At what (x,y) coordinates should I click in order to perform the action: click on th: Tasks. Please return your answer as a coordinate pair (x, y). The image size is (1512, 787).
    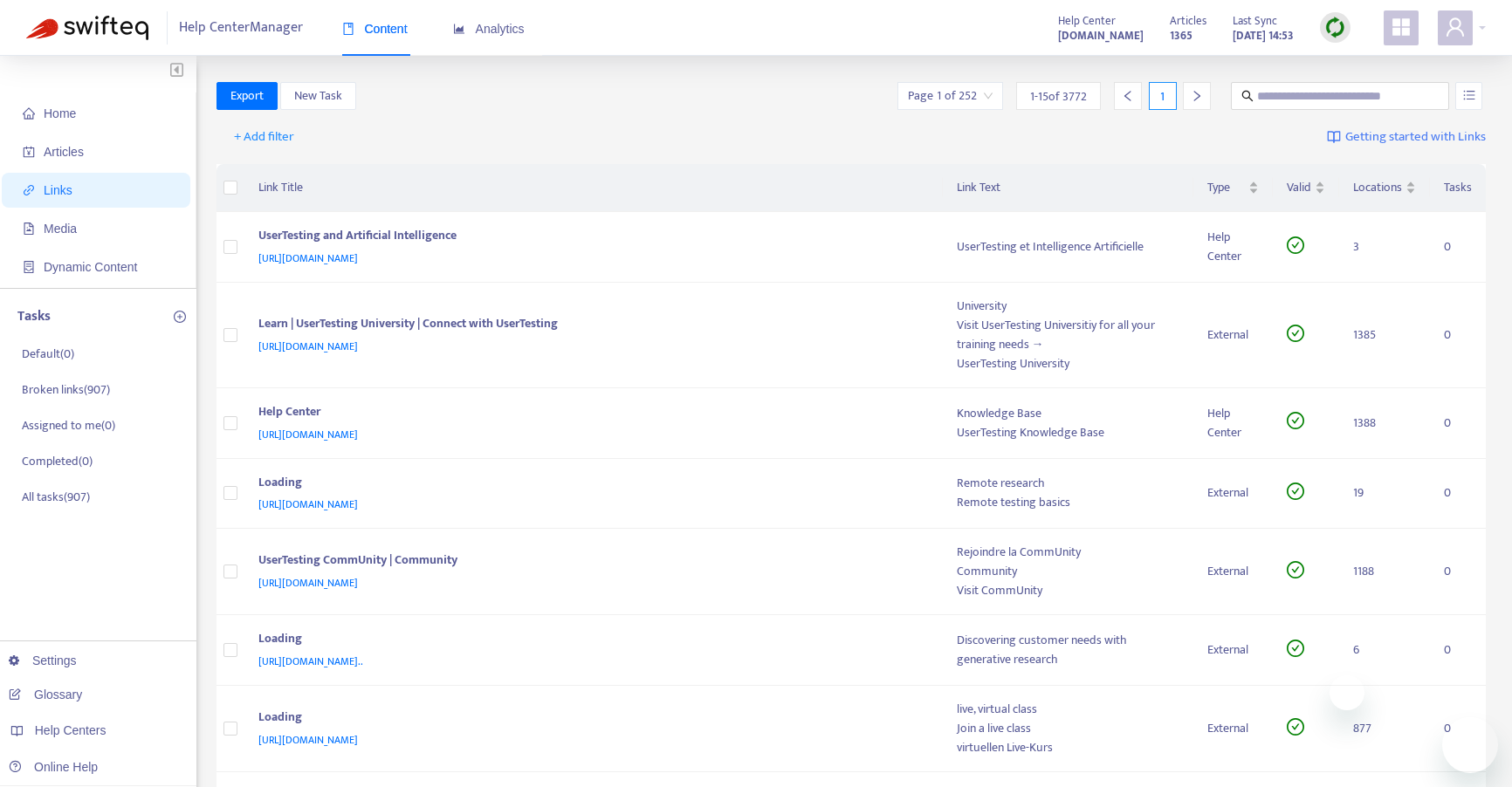
    Looking at the image, I should click on (1458, 187).